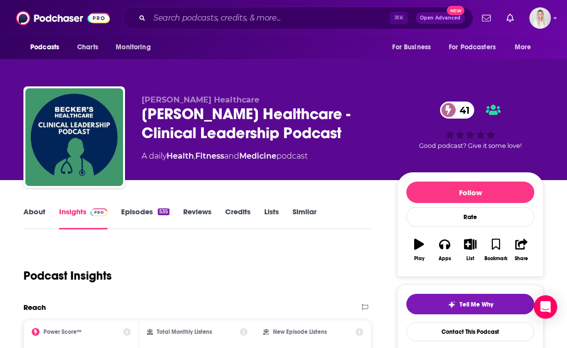 The height and width of the screenshot is (348, 567). What do you see at coordinates (210, 156) in the screenshot?
I see `a: Fitness` at bounding box center [210, 156].